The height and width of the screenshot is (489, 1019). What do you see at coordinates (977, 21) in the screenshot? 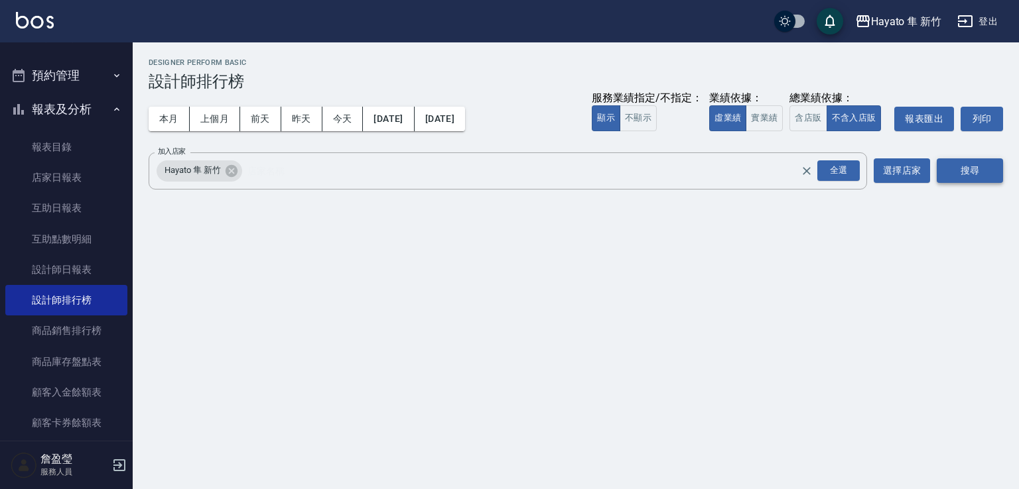
I see `button: 登出` at bounding box center [977, 21].